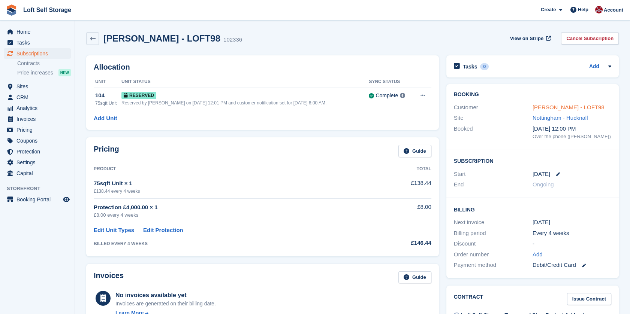  What do you see at coordinates (233, 40) in the screenshot?
I see `div: 102336` at bounding box center [233, 40].